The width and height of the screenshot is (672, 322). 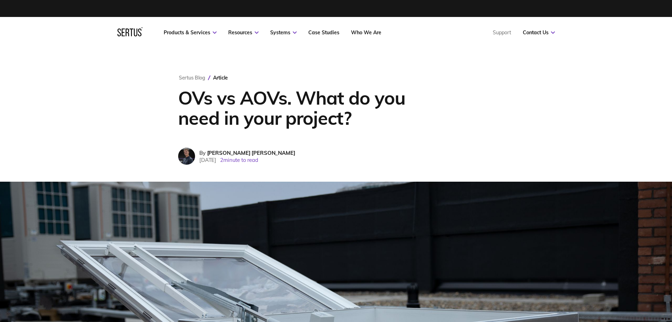 I want to click on span: 2 minute to read, so click(x=239, y=160).